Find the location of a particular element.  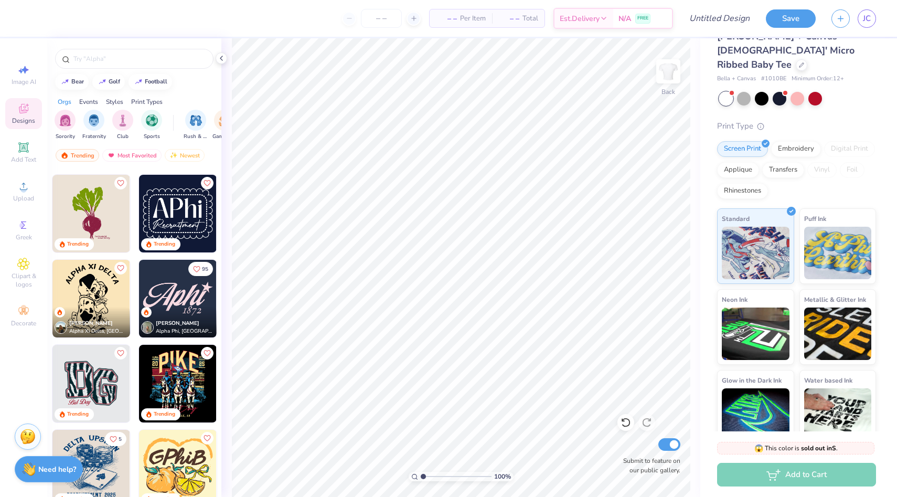

div: Back is located at coordinates (669, 92).